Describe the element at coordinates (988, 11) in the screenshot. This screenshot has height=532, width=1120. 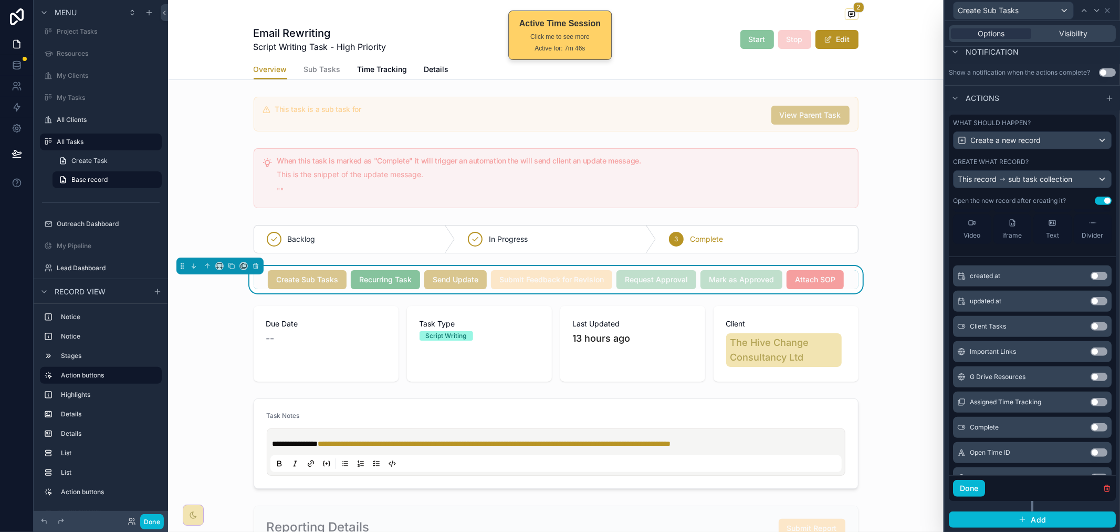
I see `span: Create Sub Tasks` at that location.